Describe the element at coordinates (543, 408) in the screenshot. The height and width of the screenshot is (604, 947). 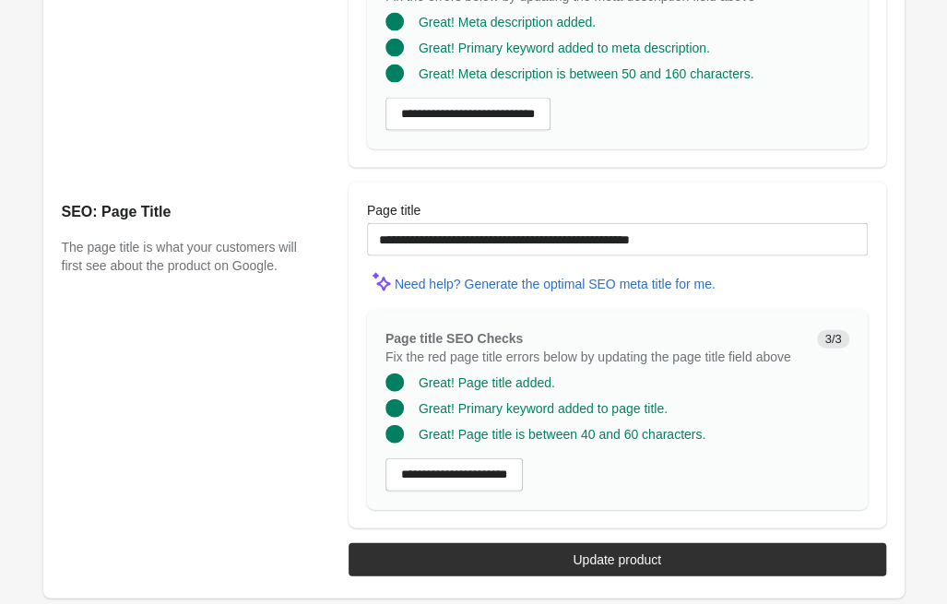
I see `span: Great! Primary keyword added to page title.` at that location.